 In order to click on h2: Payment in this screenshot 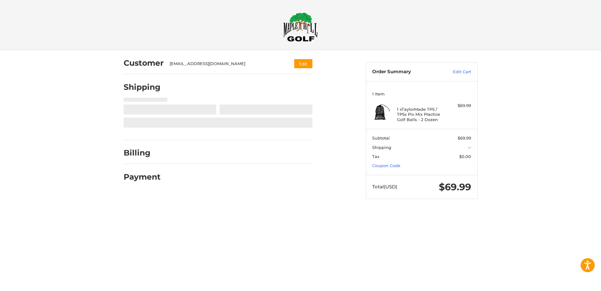, I will do `click(142, 177)`.